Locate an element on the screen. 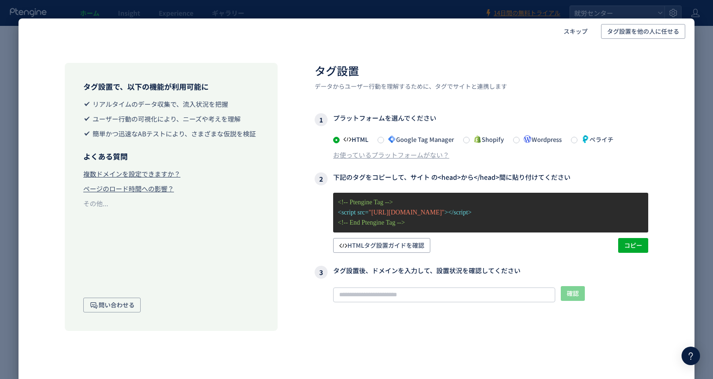 This screenshot has height=379, width=713. span: 確認 is located at coordinates (573, 294).